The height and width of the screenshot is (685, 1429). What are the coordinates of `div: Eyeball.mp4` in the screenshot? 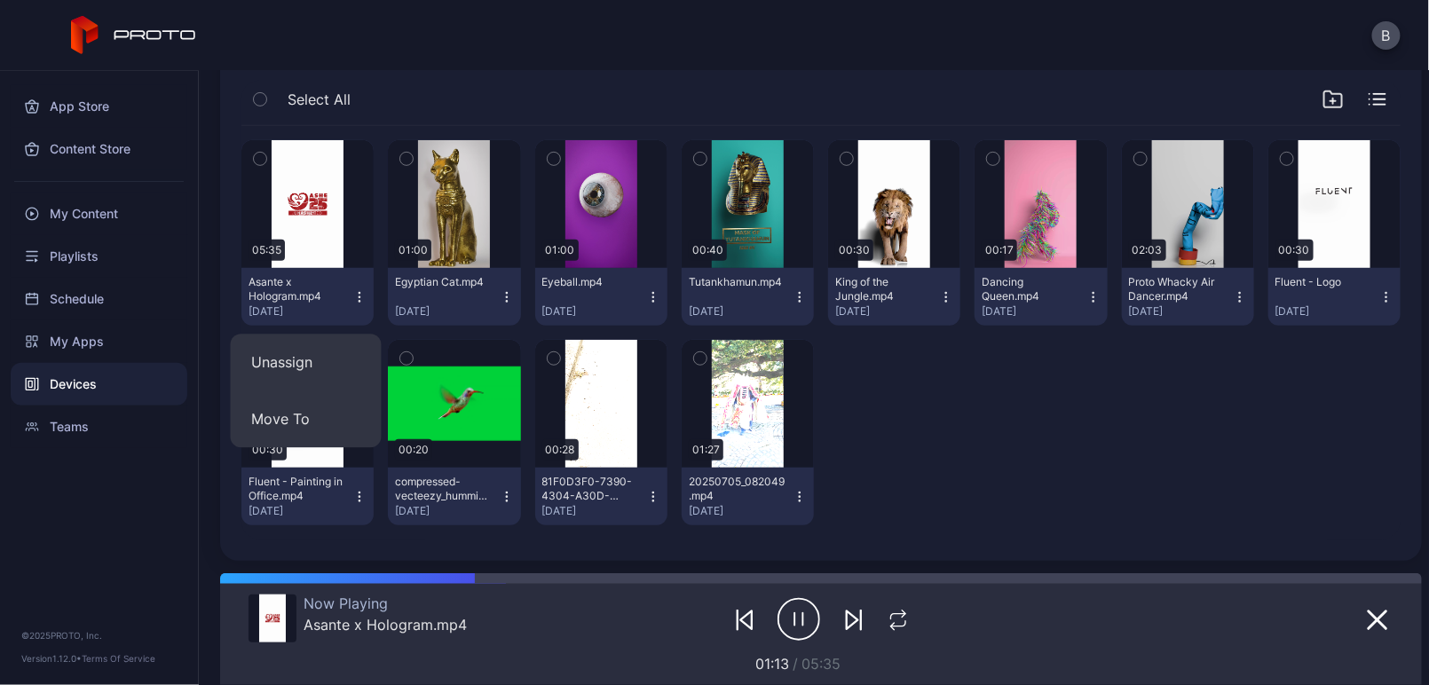 It's located at (591, 282).